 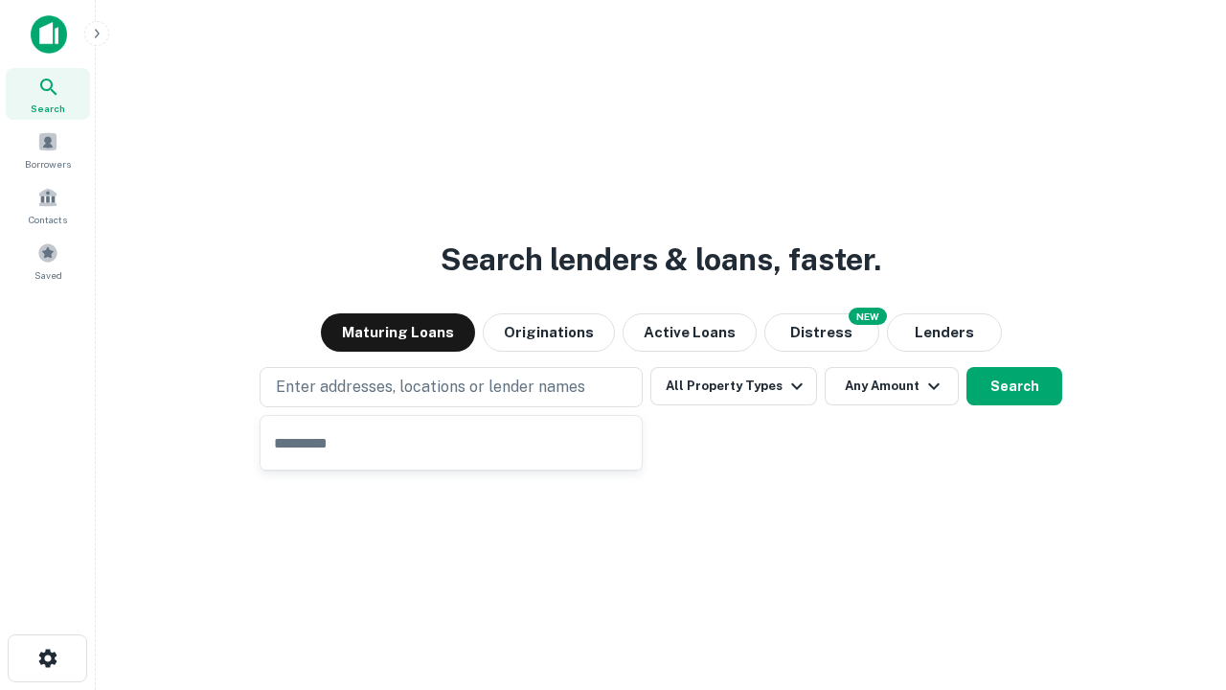 What do you see at coordinates (48, 108) in the screenshot?
I see `span: Search` at bounding box center [48, 108].